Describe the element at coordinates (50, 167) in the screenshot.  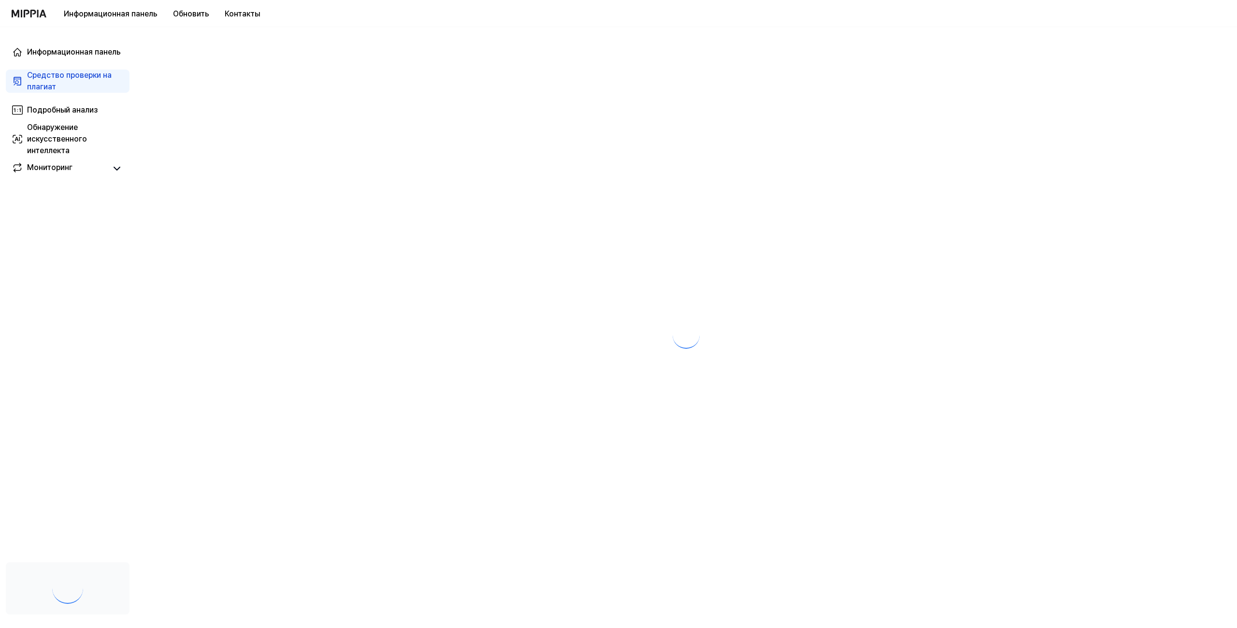
I see `ya-tr-span: Мониторинг` at that location.